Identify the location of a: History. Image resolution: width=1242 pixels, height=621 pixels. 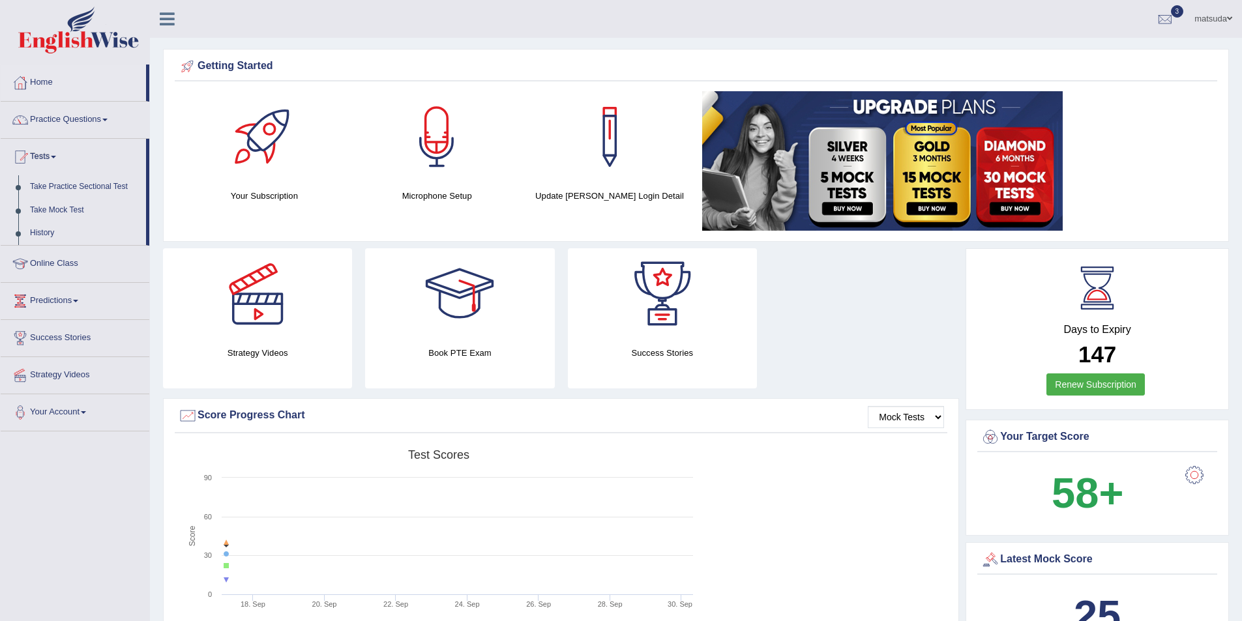
(85, 233).